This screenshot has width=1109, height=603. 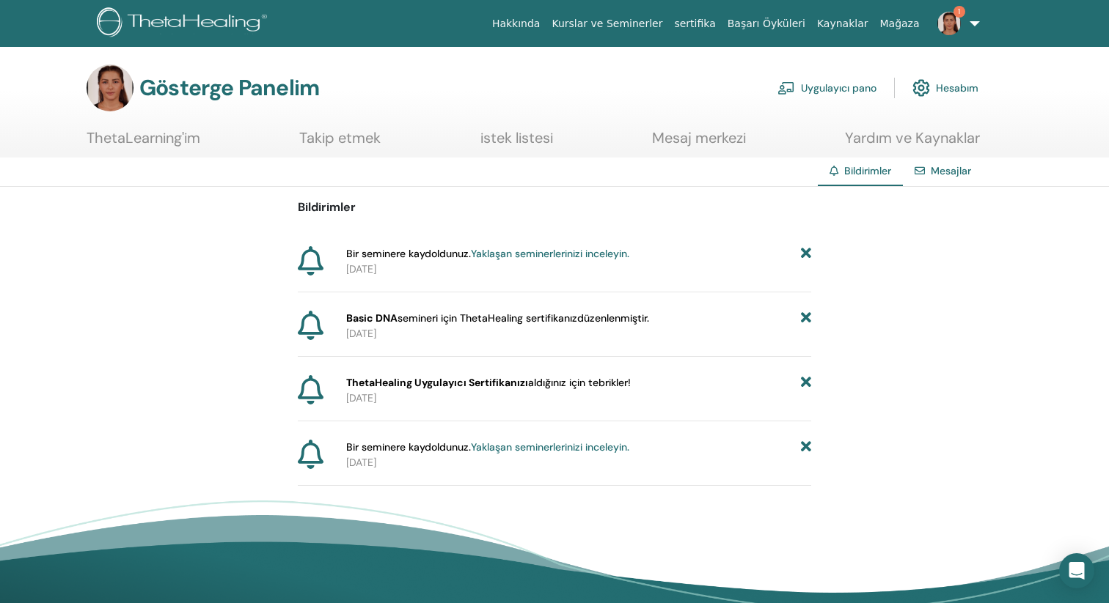 I want to click on font: Kurslar ve Seminerler, so click(x=606, y=23).